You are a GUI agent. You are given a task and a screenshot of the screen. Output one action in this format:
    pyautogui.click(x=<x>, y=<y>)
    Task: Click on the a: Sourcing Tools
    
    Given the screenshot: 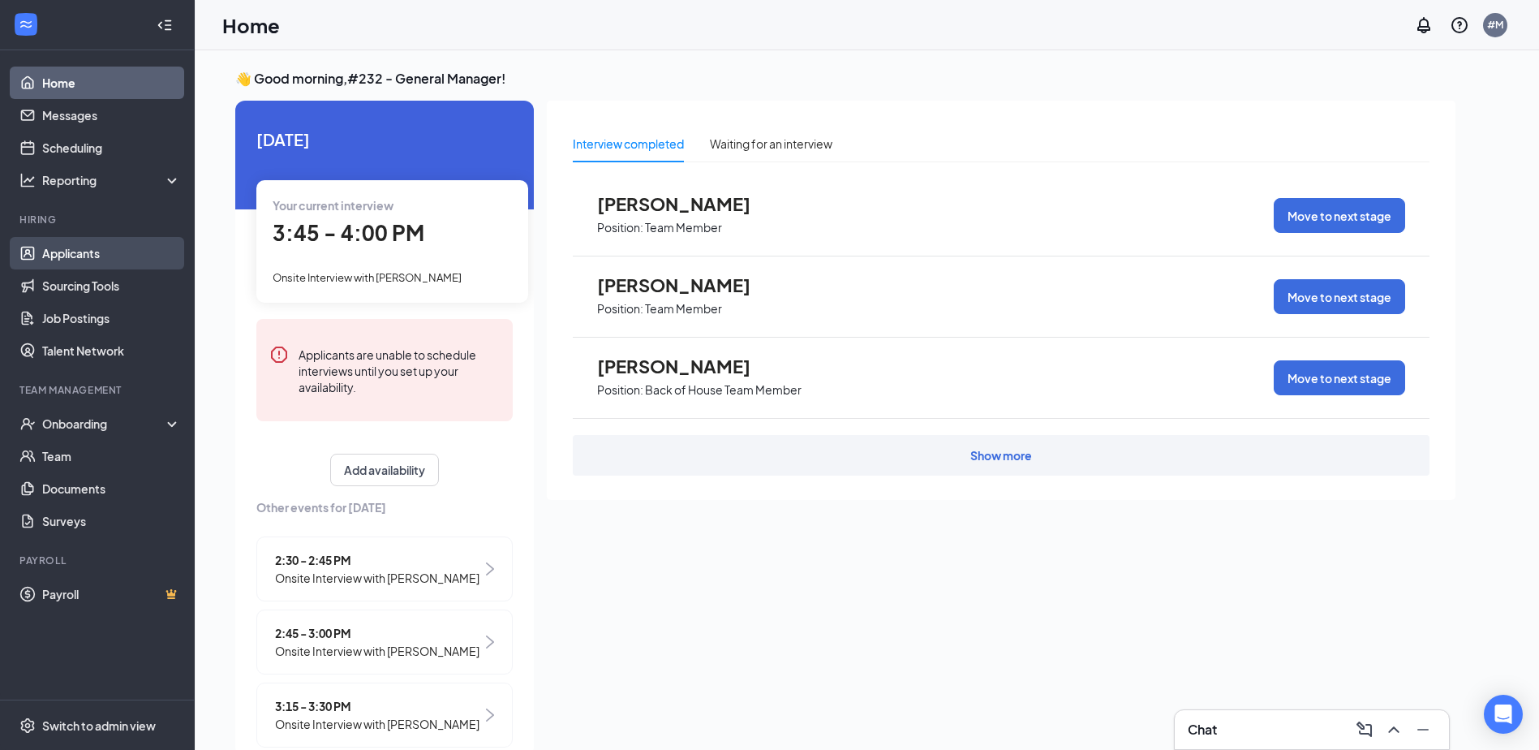 What is the action you would take?
    pyautogui.click(x=111, y=286)
    